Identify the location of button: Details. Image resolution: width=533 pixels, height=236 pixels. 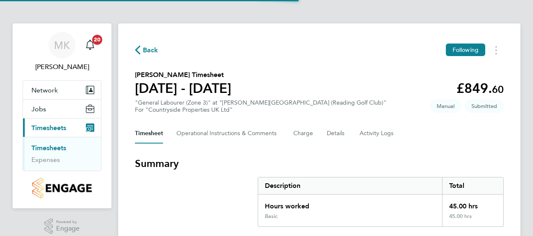
(336, 134).